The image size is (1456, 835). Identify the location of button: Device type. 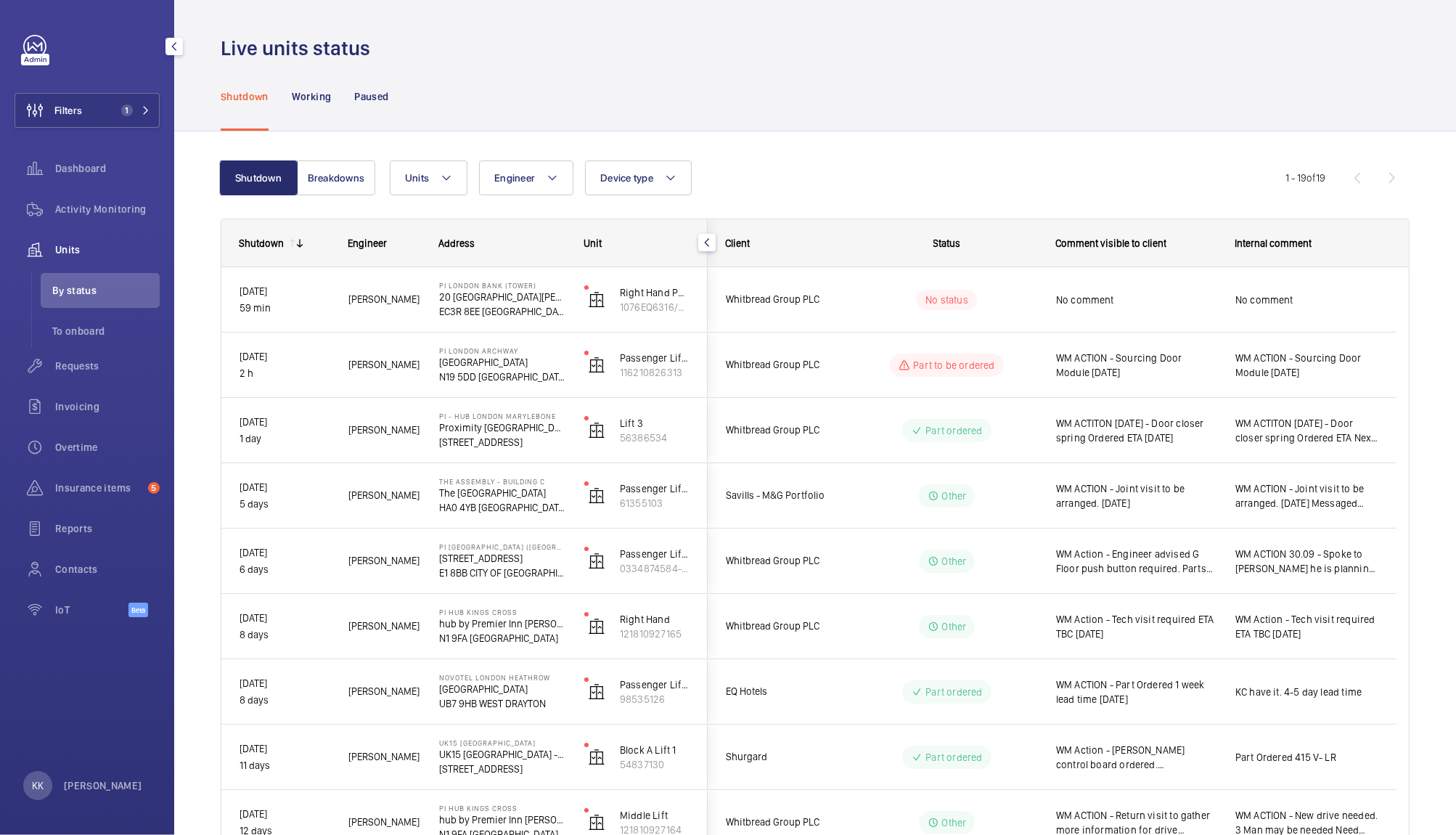
(638, 178).